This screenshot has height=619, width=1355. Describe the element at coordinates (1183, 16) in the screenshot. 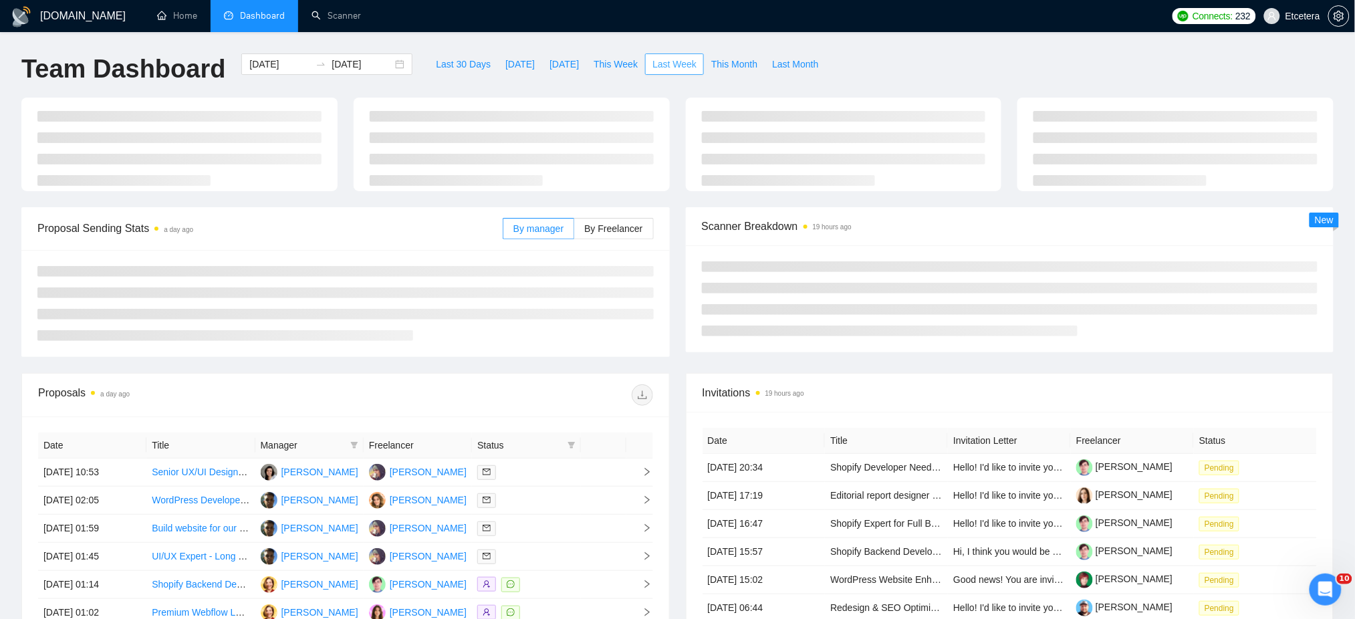

I see `img: upwork-logo.png` at that location.